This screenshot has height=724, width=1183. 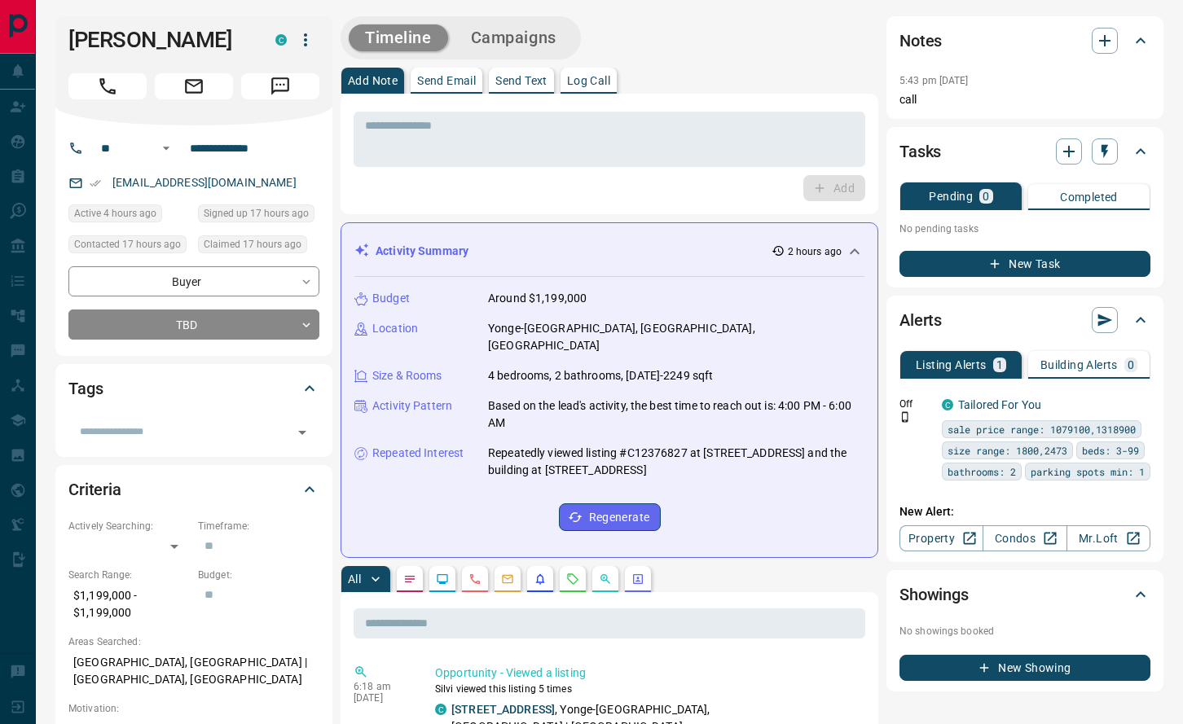 What do you see at coordinates (1025, 320) in the screenshot?
I see `div: Alerts` at bounding box center [1025, 320].